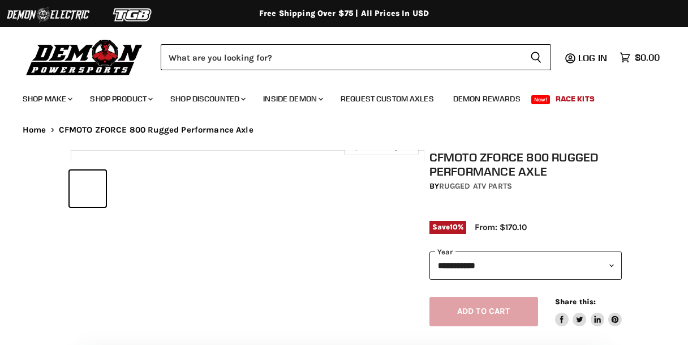 The height and width of the screenshot is (345, 688). Describe the element at coordinates (84, 57) in the screenshot. I see `img: Demon Powersports` at that location.